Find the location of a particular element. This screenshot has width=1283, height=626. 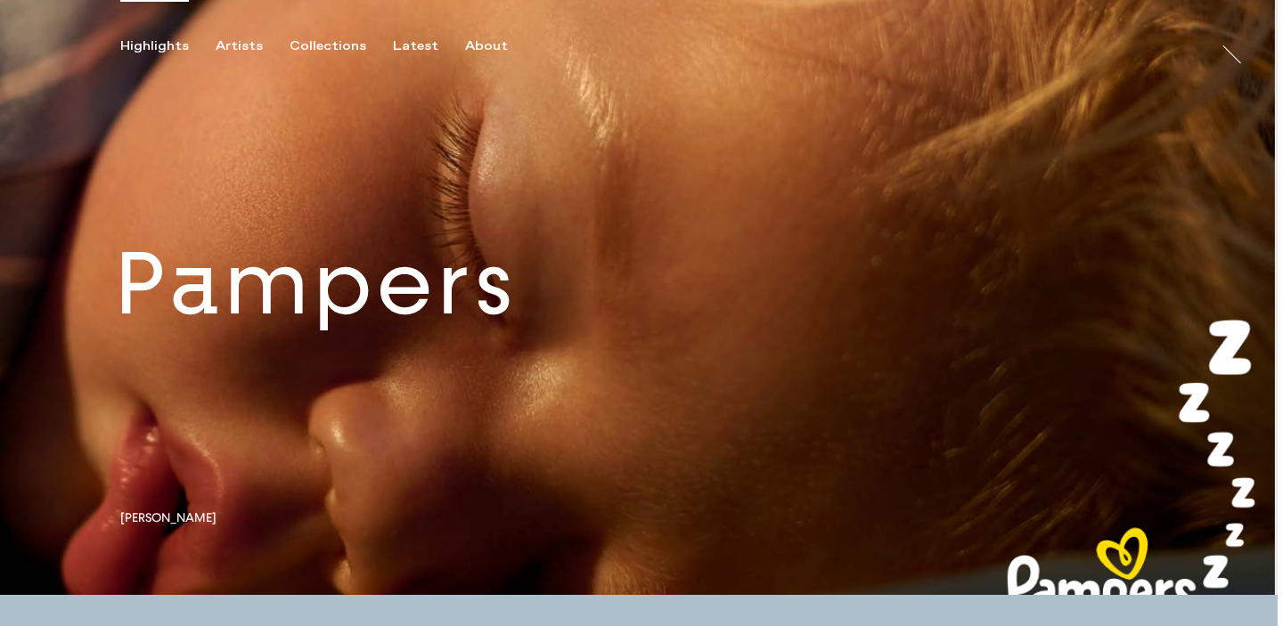

div: Highlights is located at coordinates (154, 46).